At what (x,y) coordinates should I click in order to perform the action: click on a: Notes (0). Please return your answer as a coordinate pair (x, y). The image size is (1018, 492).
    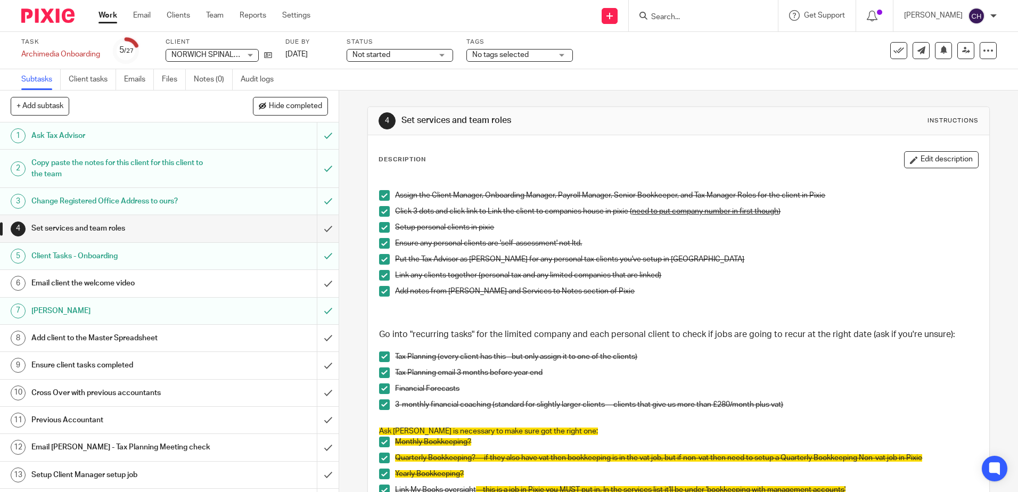
    Looking at the image, I should click on (213, 79).